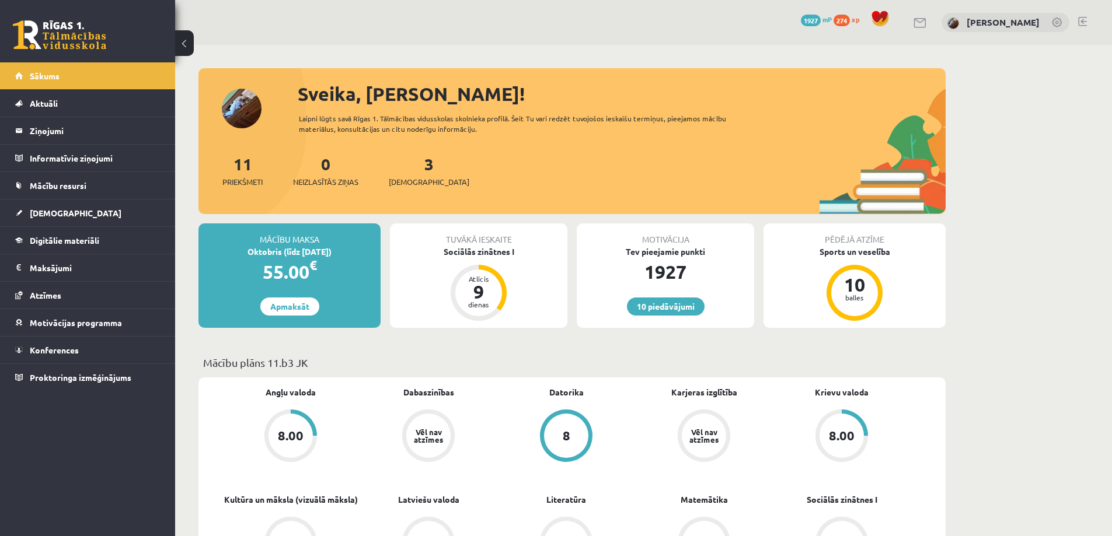  Describe the element at coordinates (88, 350) in the screenshot. I see `a: Konferences` at that location.